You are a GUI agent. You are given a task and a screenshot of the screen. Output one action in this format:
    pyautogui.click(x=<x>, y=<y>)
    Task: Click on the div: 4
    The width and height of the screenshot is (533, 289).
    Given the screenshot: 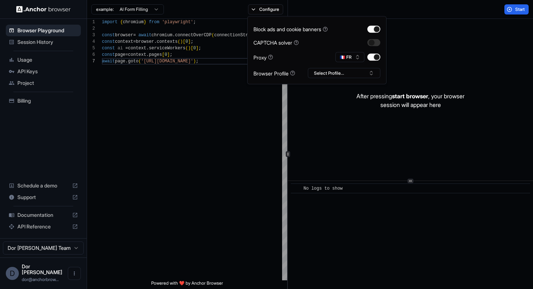 What is the action you would take?
    pyautogui.click(x=91, y=42)
    